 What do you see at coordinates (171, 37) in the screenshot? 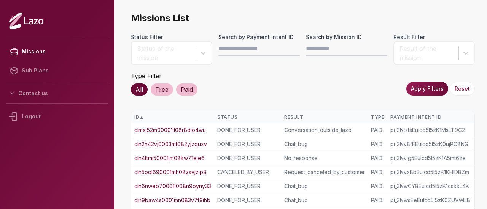
I see `label: Status Filter` at bounding box center [171, 37].